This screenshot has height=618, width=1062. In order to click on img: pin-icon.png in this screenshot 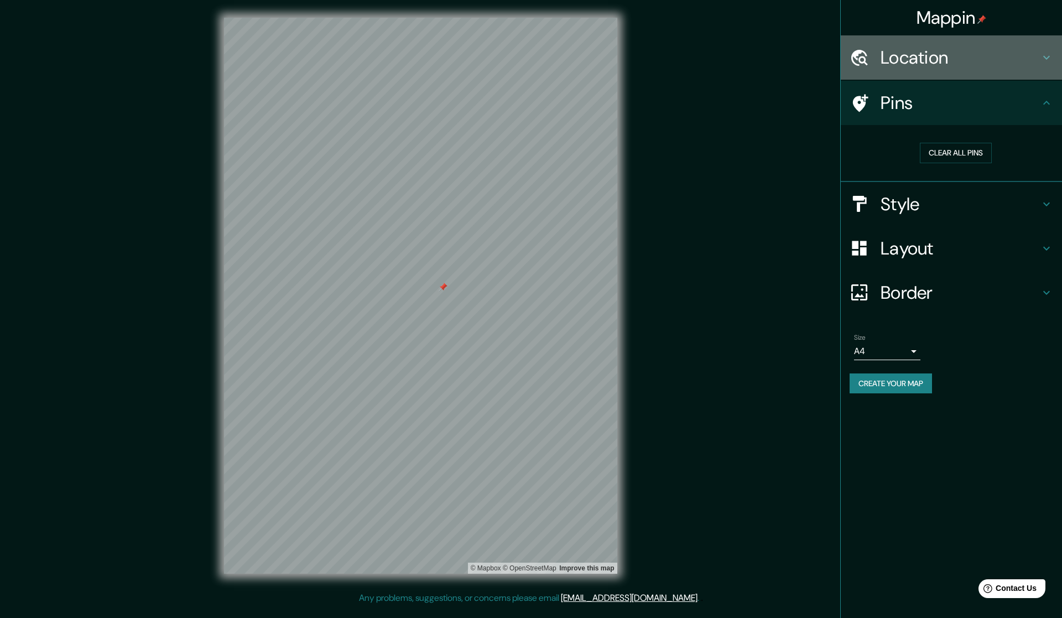, I will do `click(982, 19)`.